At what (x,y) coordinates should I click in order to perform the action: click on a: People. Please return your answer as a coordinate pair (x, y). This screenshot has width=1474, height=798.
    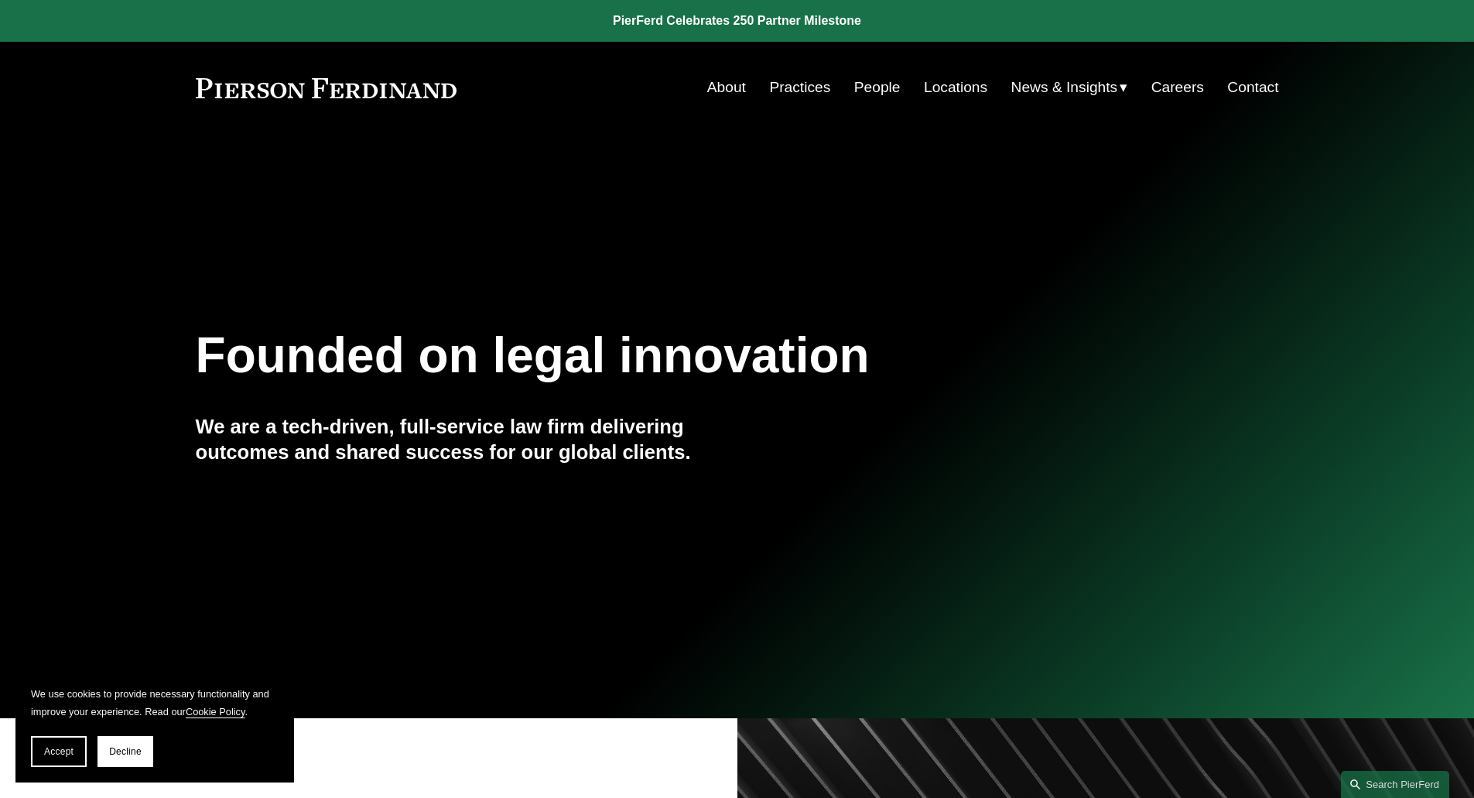
    Looking at the image, I should click on (877, 87).